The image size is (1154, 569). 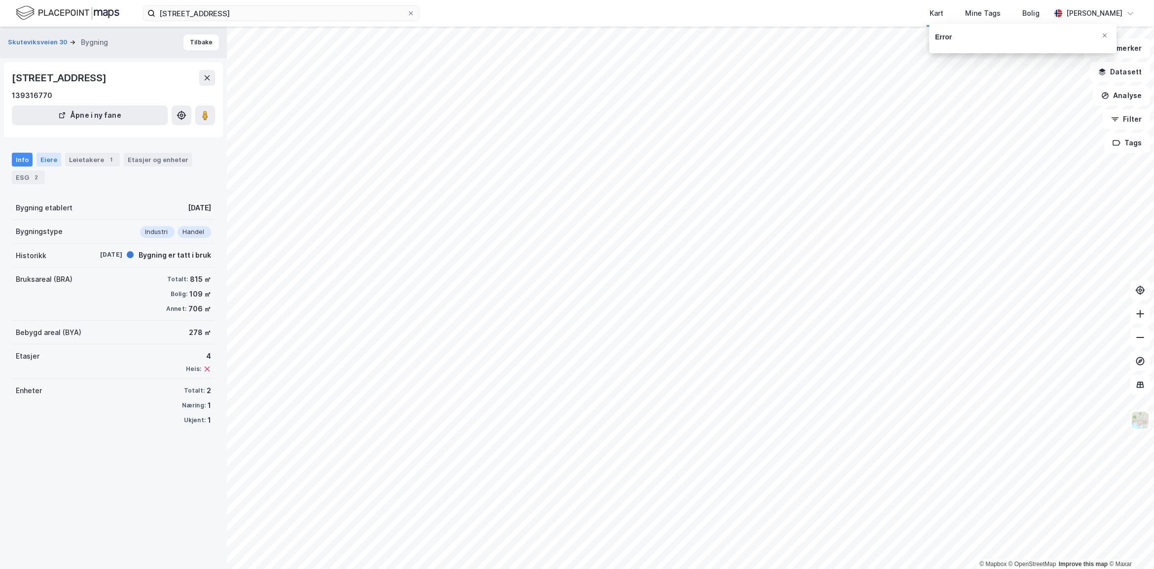 I want to click on div: 815 ㎡, so click(x=200, y=280).